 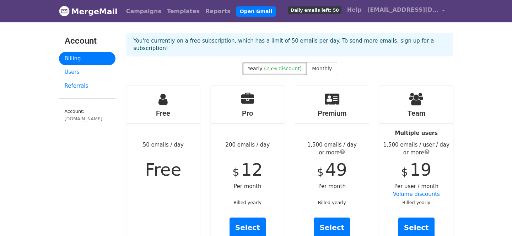 What do you see at coordinates (322, 69) in the screenshot?
I see `span: Monthly` at bounding box center [322, 69].